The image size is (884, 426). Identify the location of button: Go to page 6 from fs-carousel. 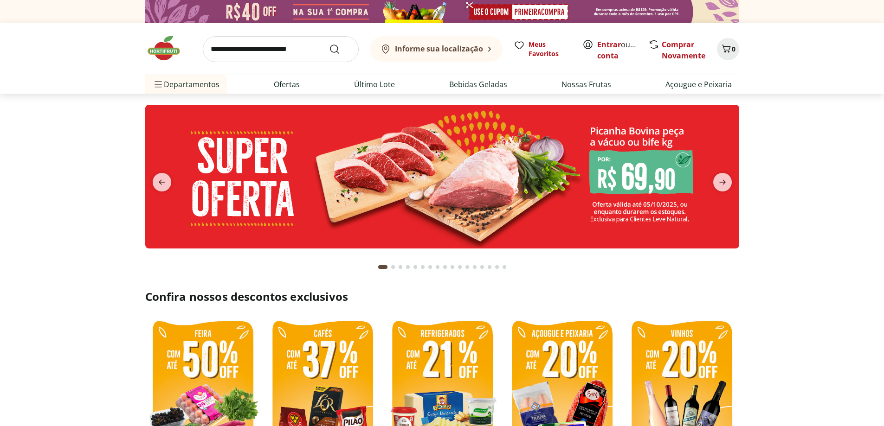
(423, 267).